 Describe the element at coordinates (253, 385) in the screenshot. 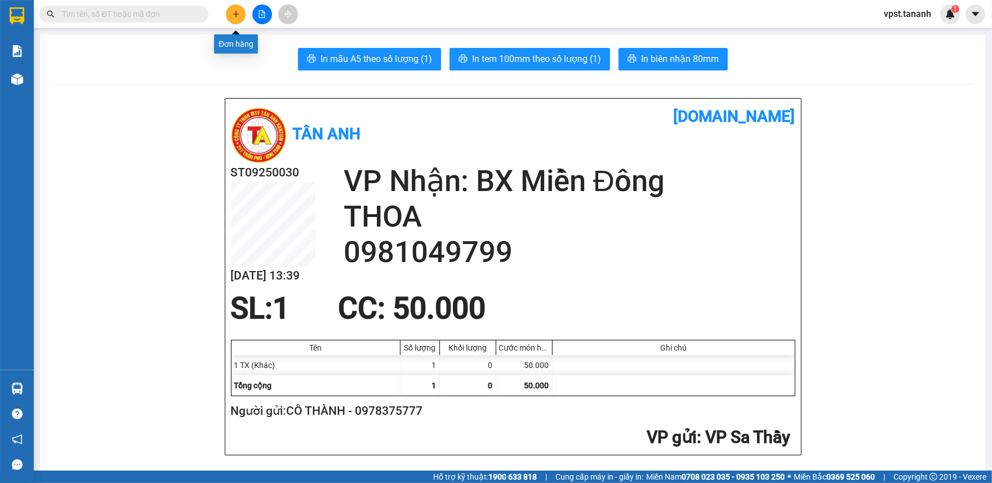

I see `span: Tổng cộng` at that location.